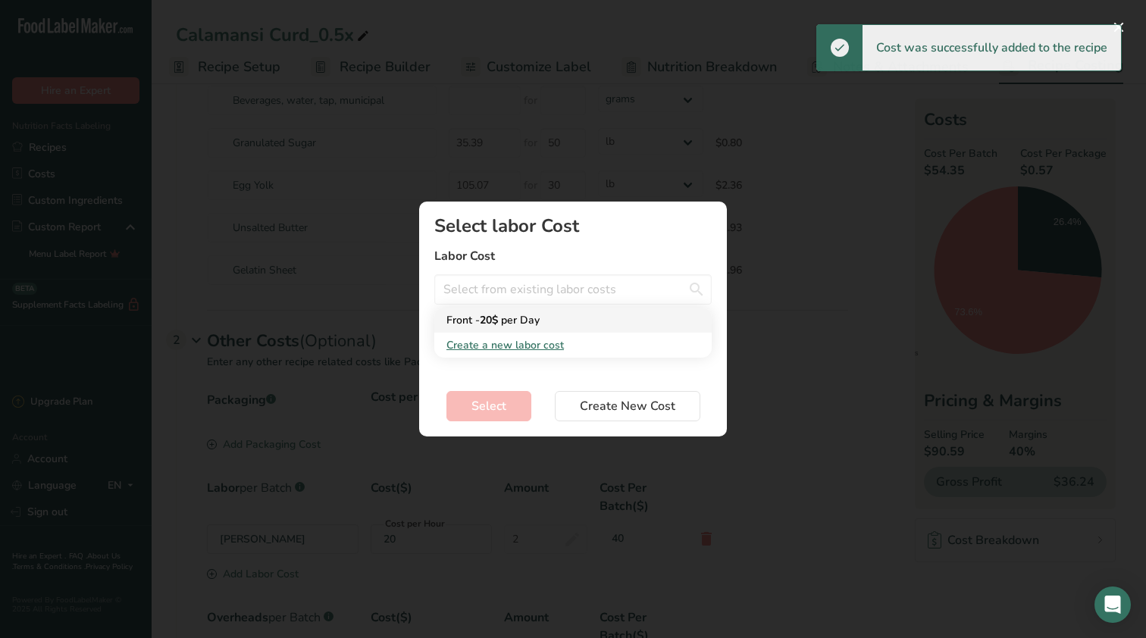 Image resolution: width=1146 pixels, height=638 pixels. What do you see at coordinates (573, 226) in the screenshot?
I see `div: Select labor Cost` at bounding box center [573, 226].